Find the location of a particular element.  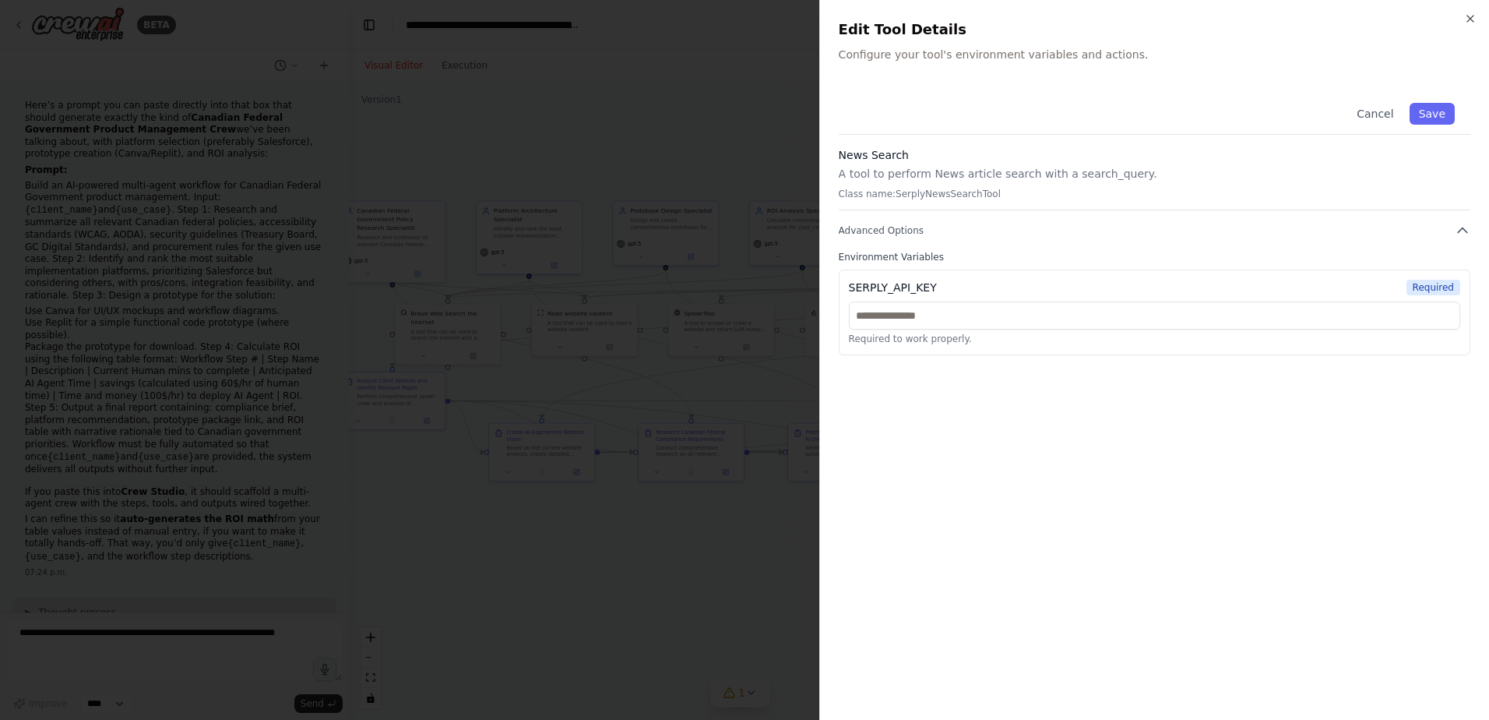

label: Environment Variables is located at coordinates (1154, 257).